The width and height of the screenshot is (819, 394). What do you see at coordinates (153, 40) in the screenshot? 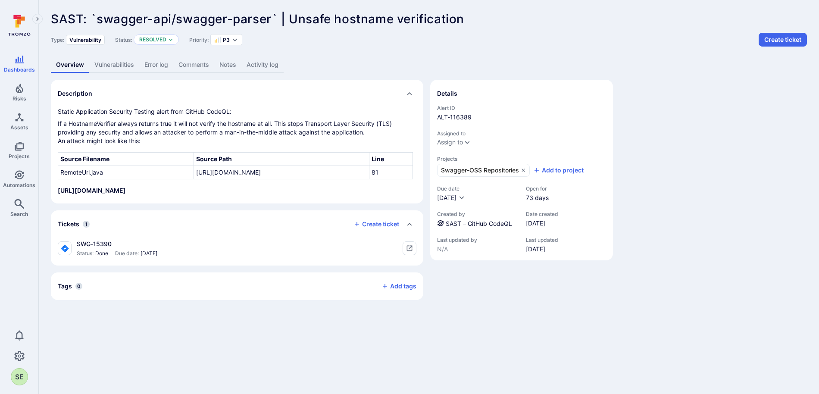
I see `button: Resolved` at bounding box center [153, 40].